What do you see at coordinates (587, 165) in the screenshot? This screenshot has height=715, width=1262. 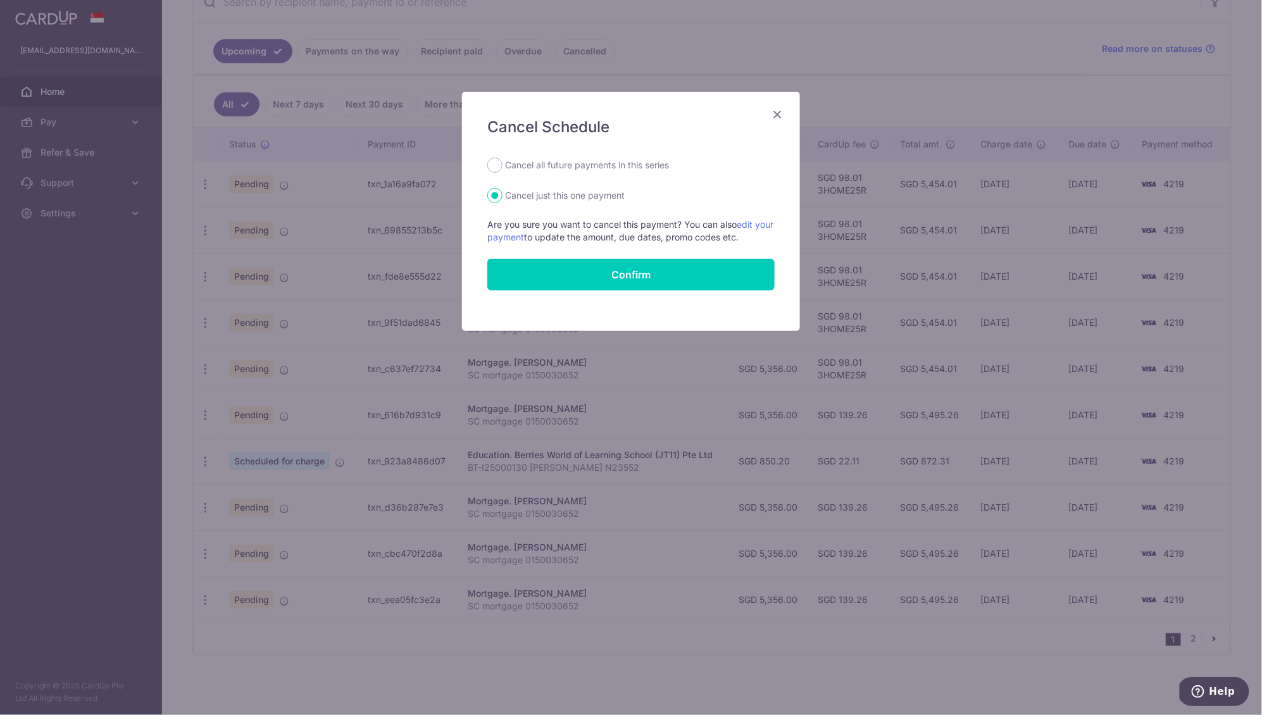 I see `label: Cancel all future payments in this series` at bounding box center [587, 165].